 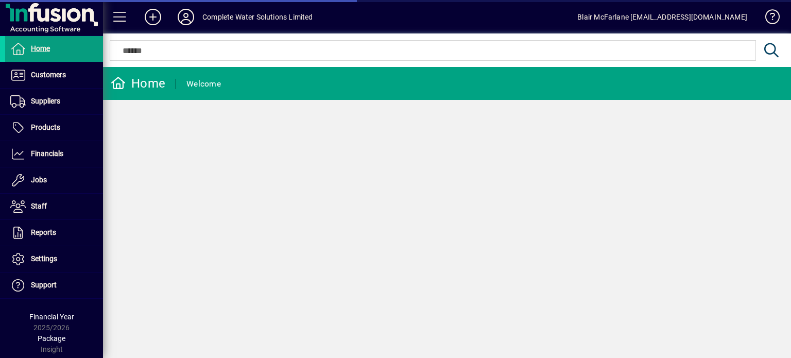 I want to click on a: Financials, so click(x=54, y=154).